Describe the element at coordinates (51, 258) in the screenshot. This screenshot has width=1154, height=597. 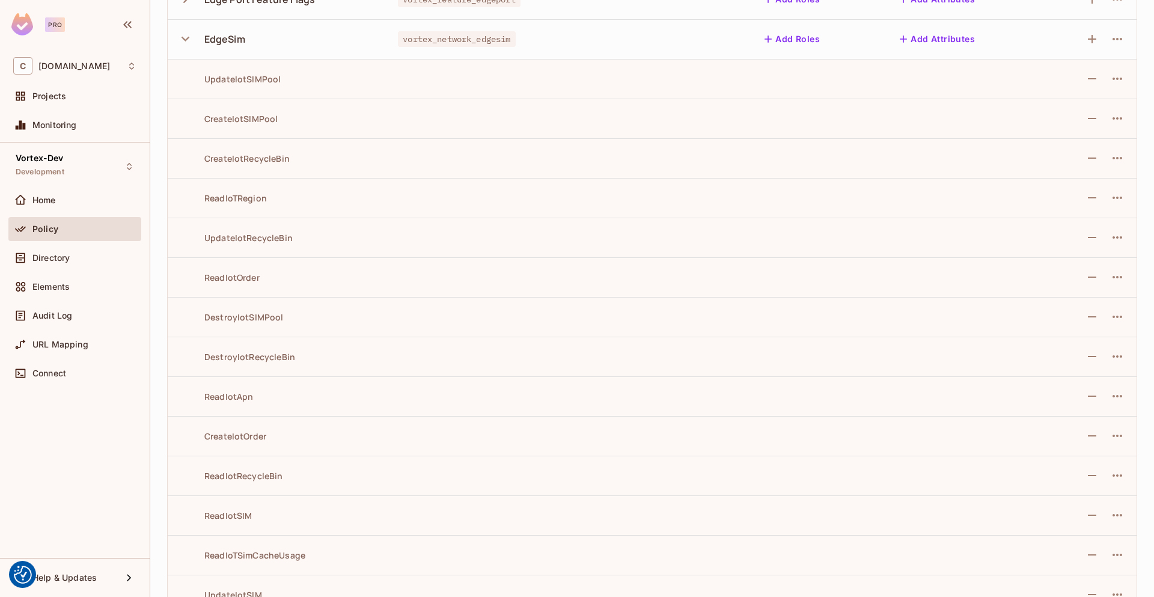
I see `span: Directory` at that location.